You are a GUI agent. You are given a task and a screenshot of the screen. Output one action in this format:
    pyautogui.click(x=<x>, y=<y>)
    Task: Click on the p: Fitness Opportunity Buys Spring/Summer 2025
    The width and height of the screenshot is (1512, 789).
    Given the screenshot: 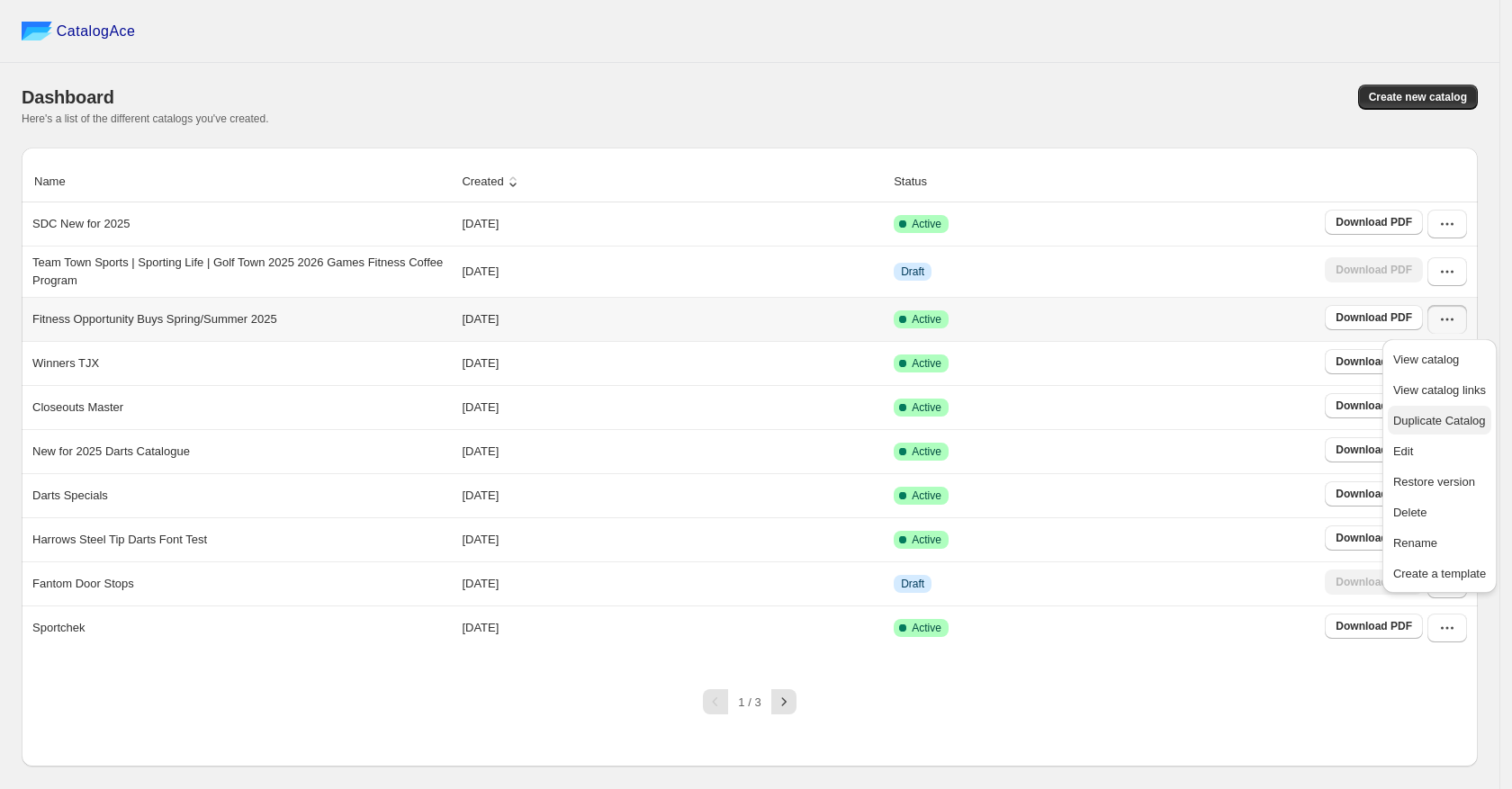 What is the action you would take?
    pyautogui.click(x=155, y=319)
    